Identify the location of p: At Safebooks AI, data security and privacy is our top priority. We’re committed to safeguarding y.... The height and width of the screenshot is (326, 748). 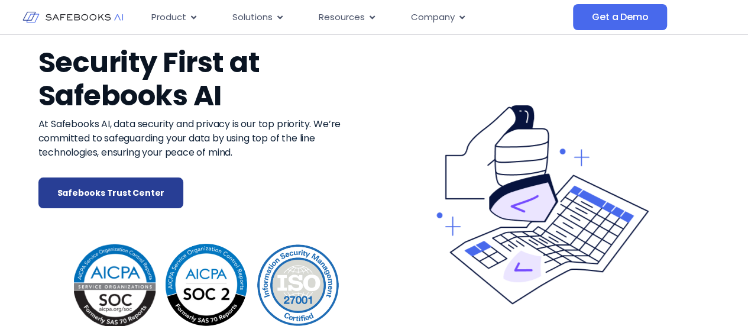
(206, 138).